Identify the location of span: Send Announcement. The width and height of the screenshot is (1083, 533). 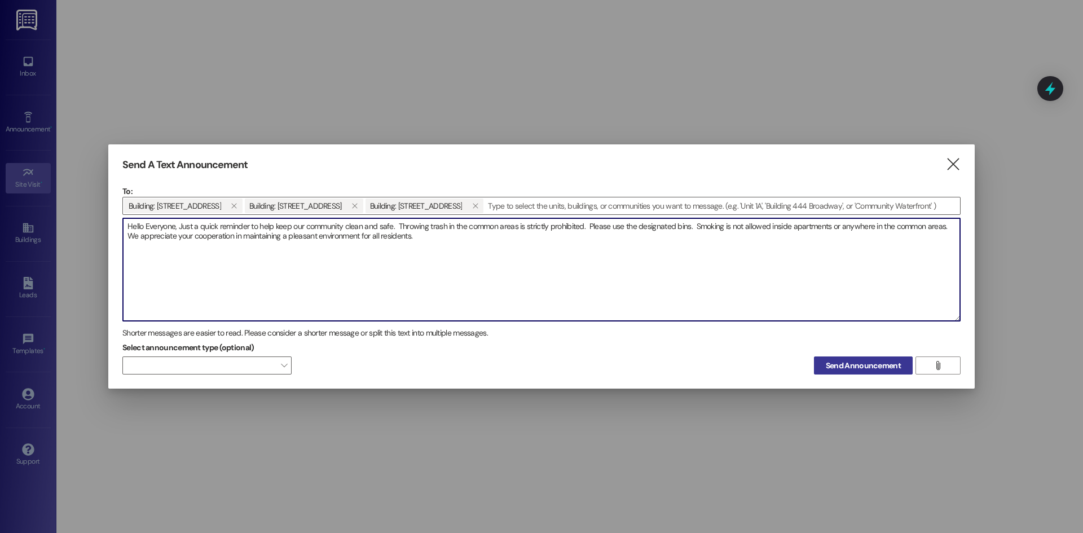
(863, 366).